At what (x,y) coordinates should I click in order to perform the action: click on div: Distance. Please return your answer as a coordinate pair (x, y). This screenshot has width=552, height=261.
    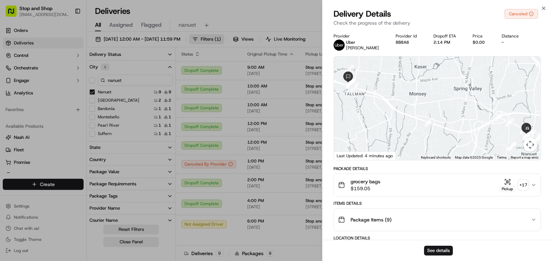
    Looking at the image, I should click on (513, 36).